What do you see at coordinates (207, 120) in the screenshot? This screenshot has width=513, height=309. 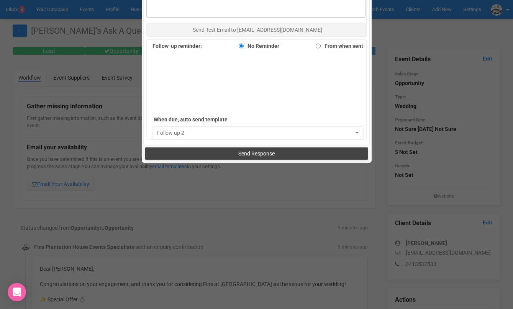 I see `label: When due, auto send template` at bounding box center [207, 120].